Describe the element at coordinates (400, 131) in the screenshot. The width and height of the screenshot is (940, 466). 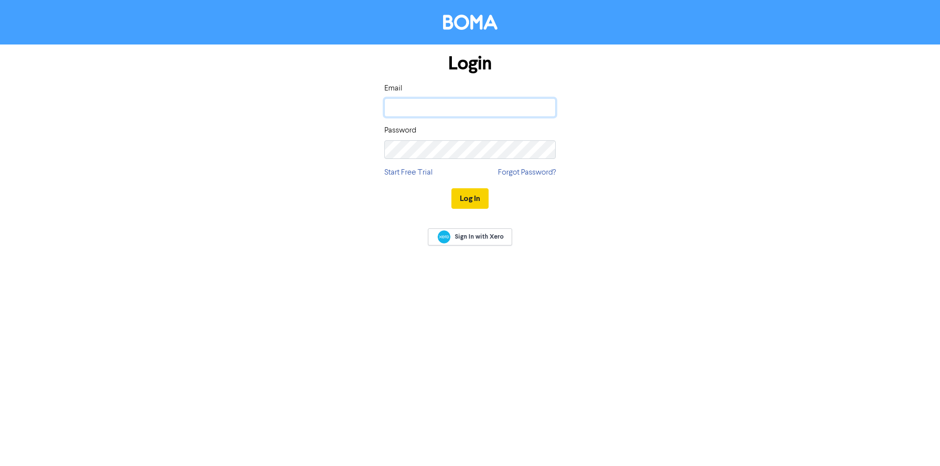
I see `label: Password` at that location.